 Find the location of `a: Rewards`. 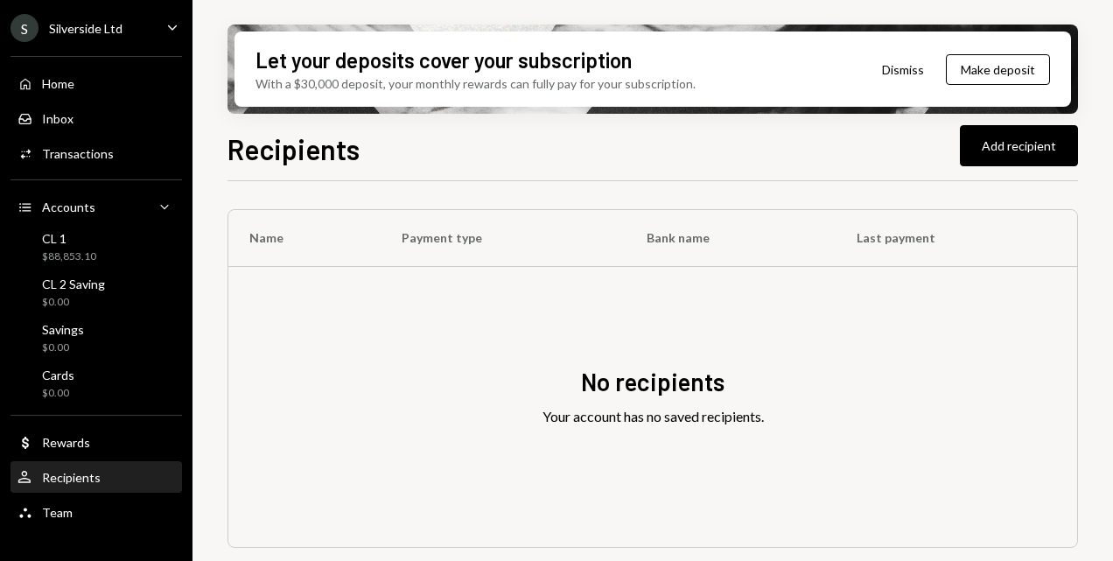

a: Rewards is located at coordinates (96, 442).